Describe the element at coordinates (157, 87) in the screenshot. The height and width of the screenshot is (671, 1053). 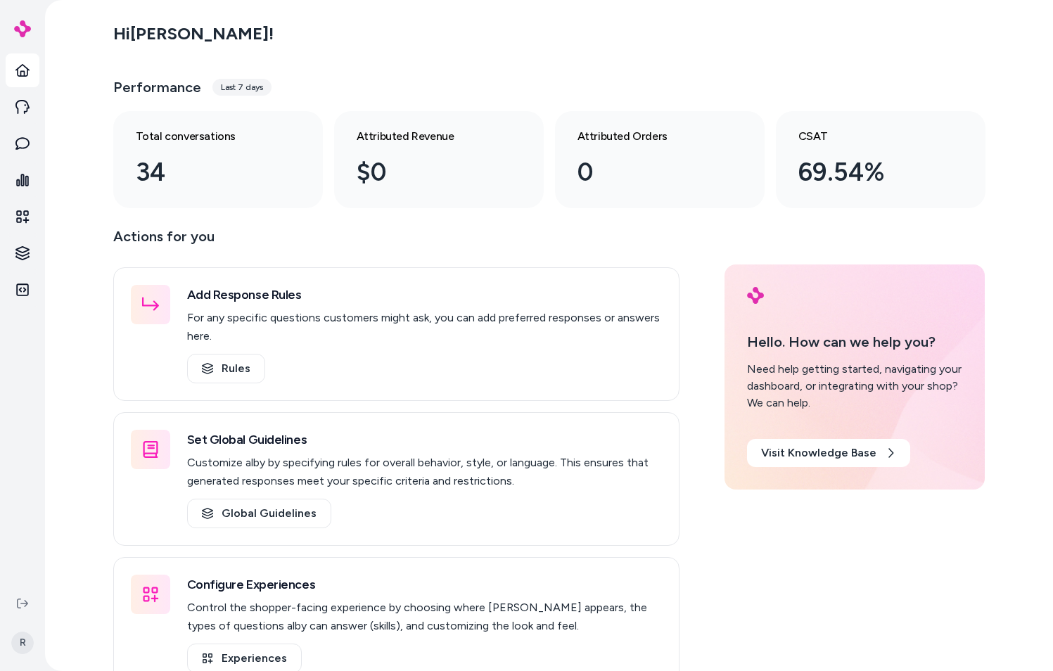
I see `h3: Performance` at that location.